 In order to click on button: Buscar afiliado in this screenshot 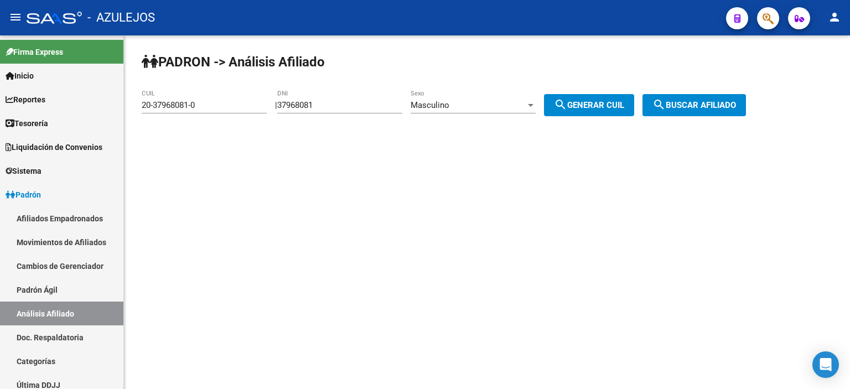, I will do `click(694, 105)`.